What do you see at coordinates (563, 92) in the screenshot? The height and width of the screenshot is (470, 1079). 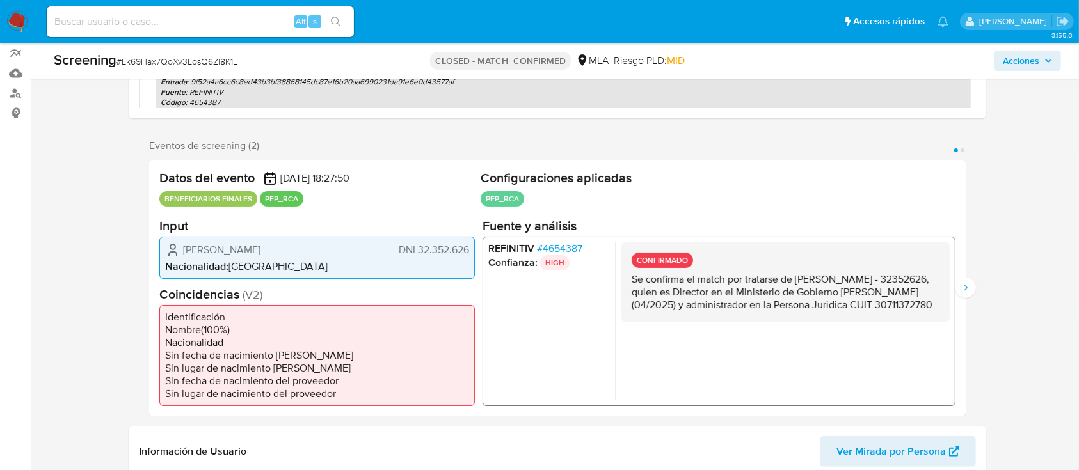 I see `p: : REFINITIV` at bounding box center [563, 92].